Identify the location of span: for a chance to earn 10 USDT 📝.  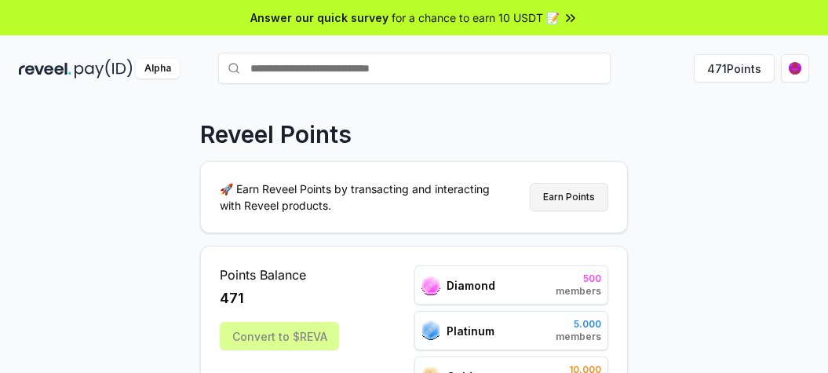
(475, 17).